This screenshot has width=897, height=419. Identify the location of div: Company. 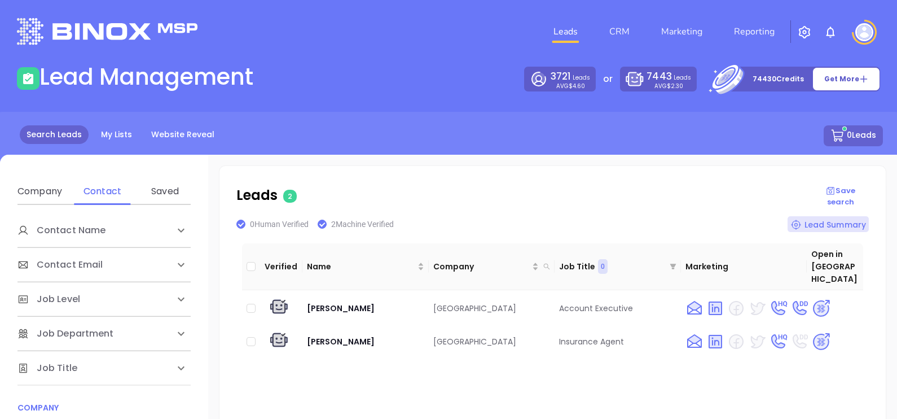
(40, 191).